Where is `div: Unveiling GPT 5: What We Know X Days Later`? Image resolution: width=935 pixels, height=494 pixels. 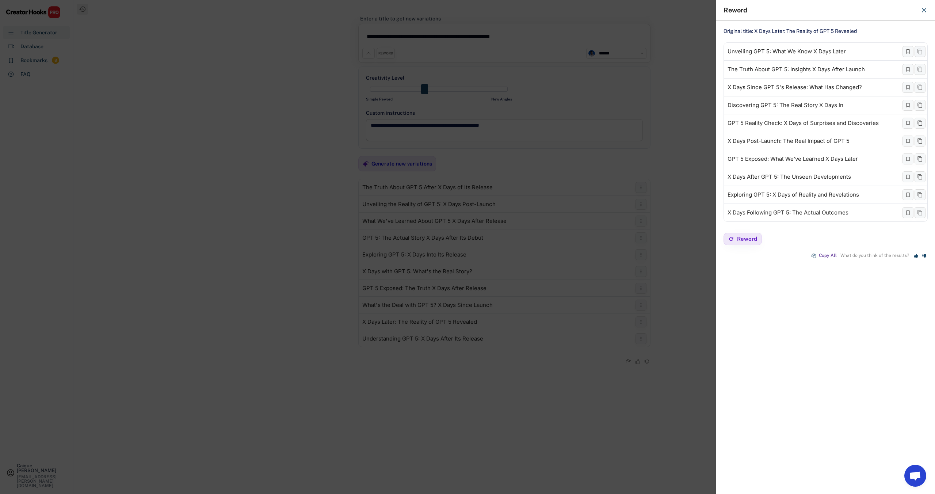 div: Unveiling GPT 5: What We Know X Days Later is located at coordinates (786, 51).